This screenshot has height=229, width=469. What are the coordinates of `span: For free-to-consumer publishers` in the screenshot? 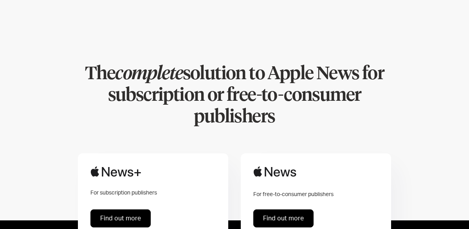 It's located at (293, 194).